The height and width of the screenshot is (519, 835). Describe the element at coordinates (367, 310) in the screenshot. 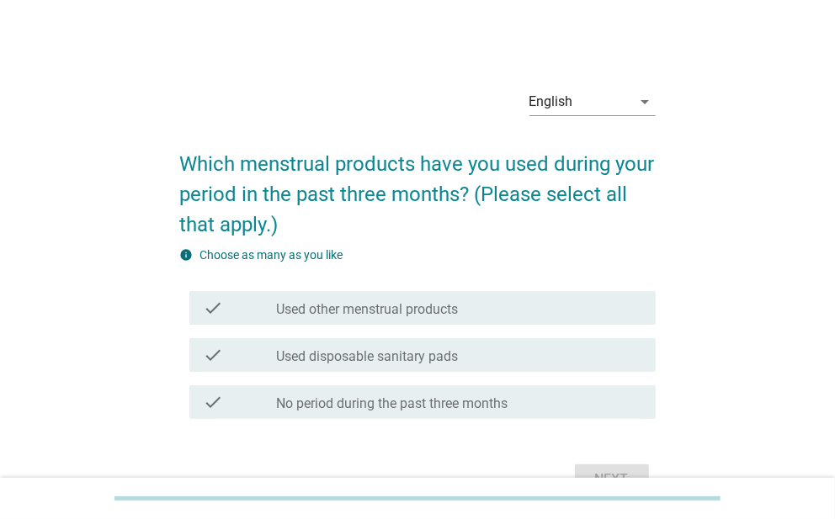

I see `label: Used other menstrual products` at that location.